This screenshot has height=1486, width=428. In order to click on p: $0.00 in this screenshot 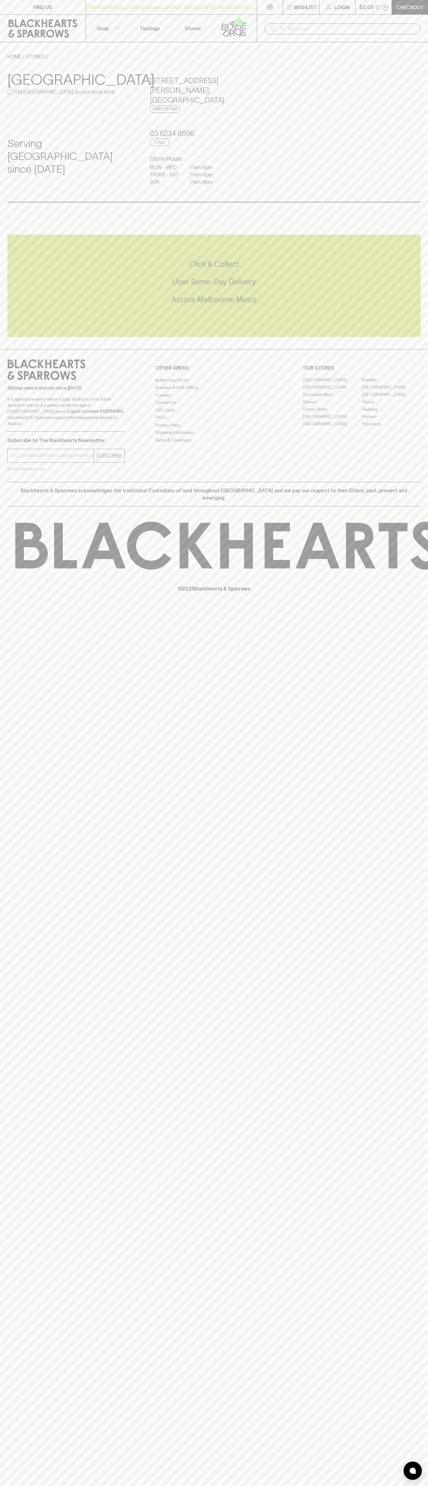, I will do `click(366, 7)`.